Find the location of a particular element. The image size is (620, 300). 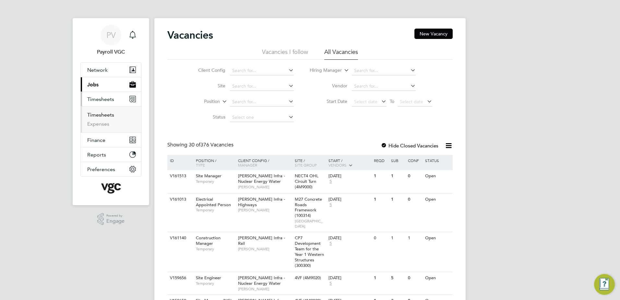

span: Jobs is located at coordinates (93, 84).